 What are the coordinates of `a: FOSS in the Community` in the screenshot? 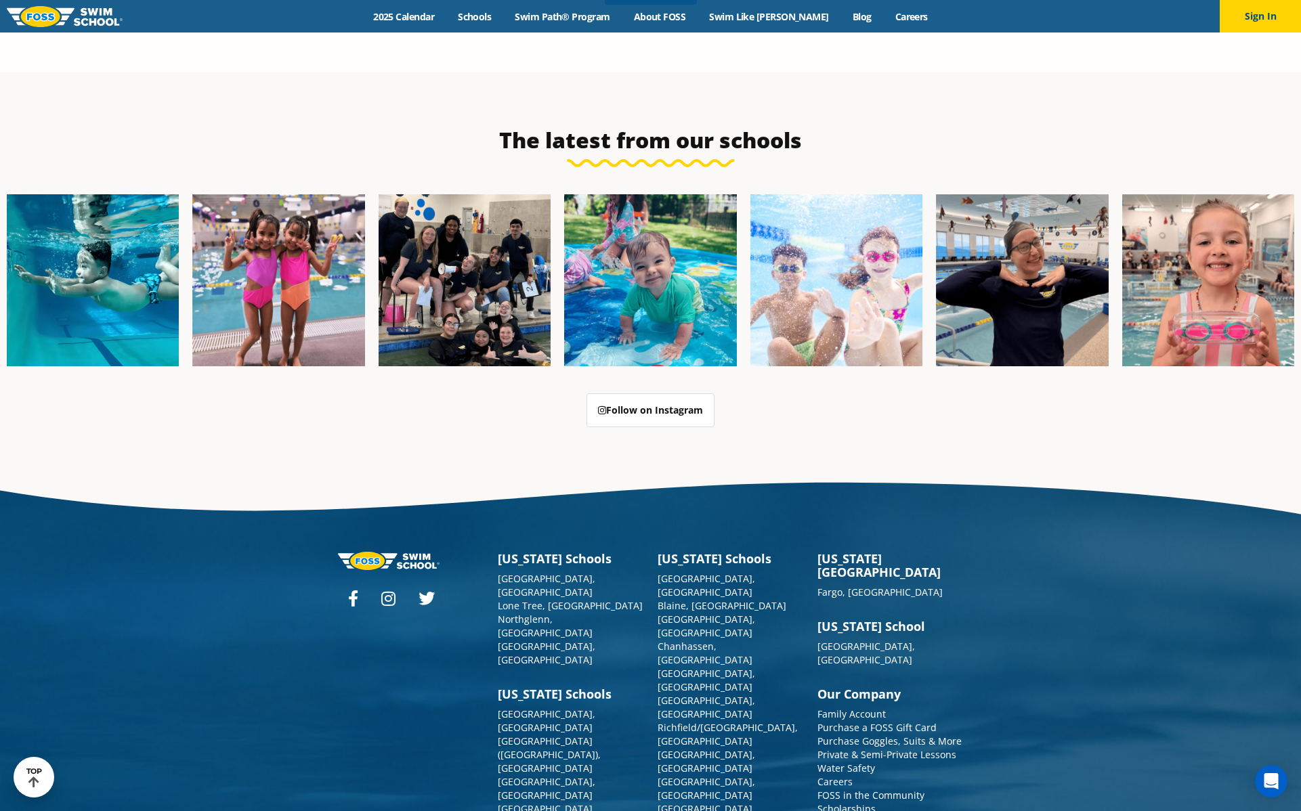 It's located at (871, 795).